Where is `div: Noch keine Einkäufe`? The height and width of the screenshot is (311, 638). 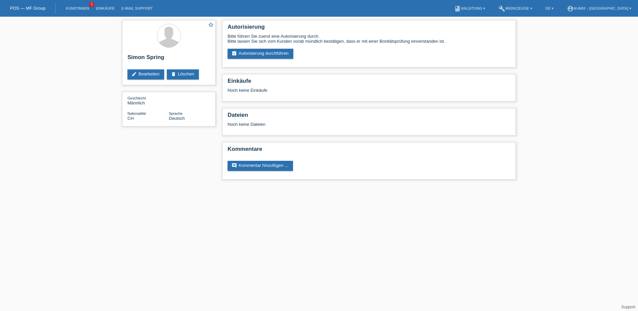 div: Noch keine Einkäufe is located at coordinates (369, 93).